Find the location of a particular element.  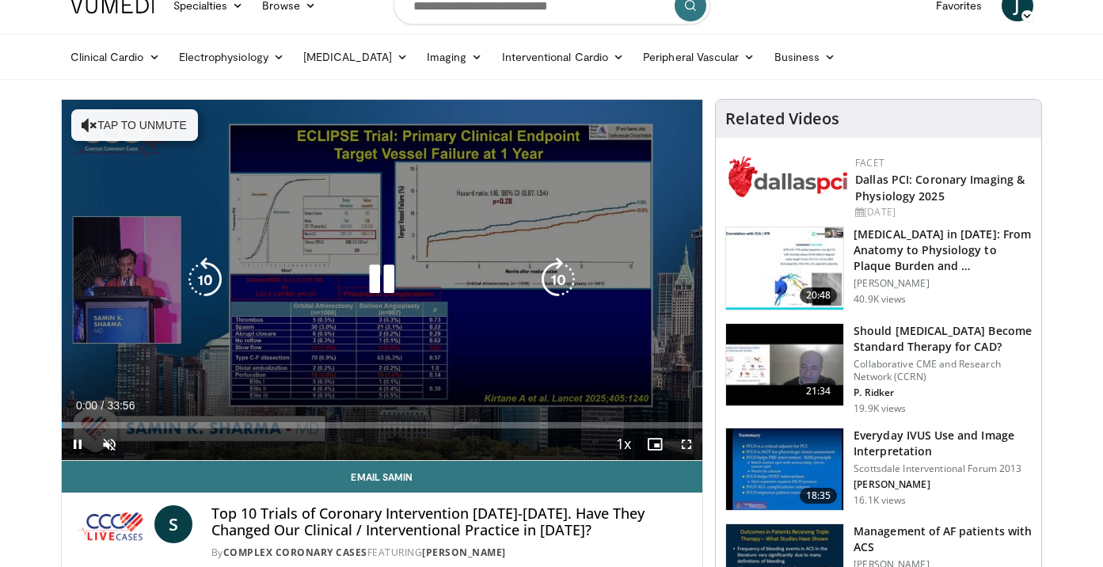

p: 40.9K views is located at coordinates (880, 299).